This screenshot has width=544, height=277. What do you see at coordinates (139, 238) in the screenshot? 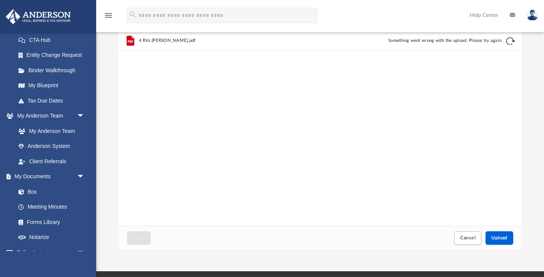
I see `button: Close` at bounding box center [139, 238].